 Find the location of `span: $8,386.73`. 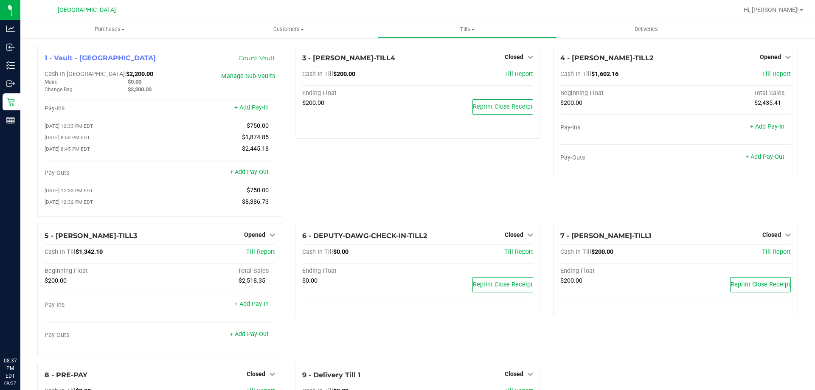

span: $8,386.73 is located at coordinates (255, 202).